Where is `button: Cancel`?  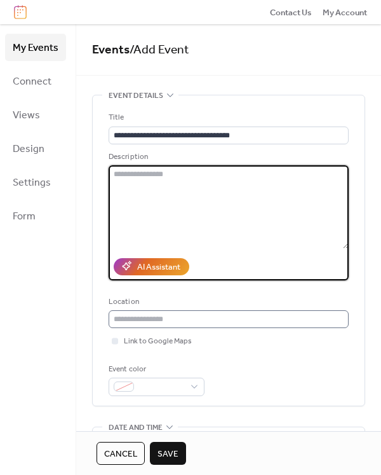
button: Cancel is located at coordinates (121, 453).